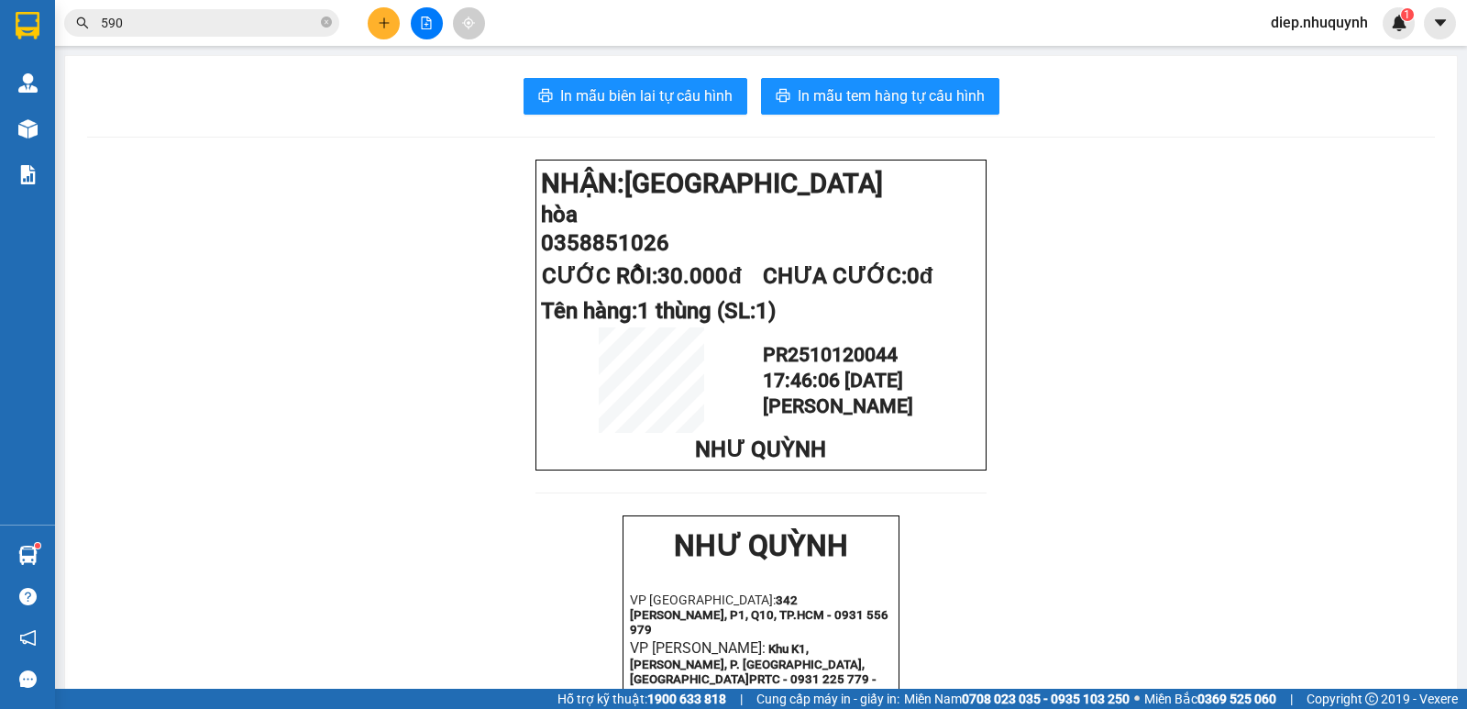 Image resolution: width=1467 pixels, height=709 pixels. I want to click on span: CHƯA CƯỚC:, so click(848, 276).